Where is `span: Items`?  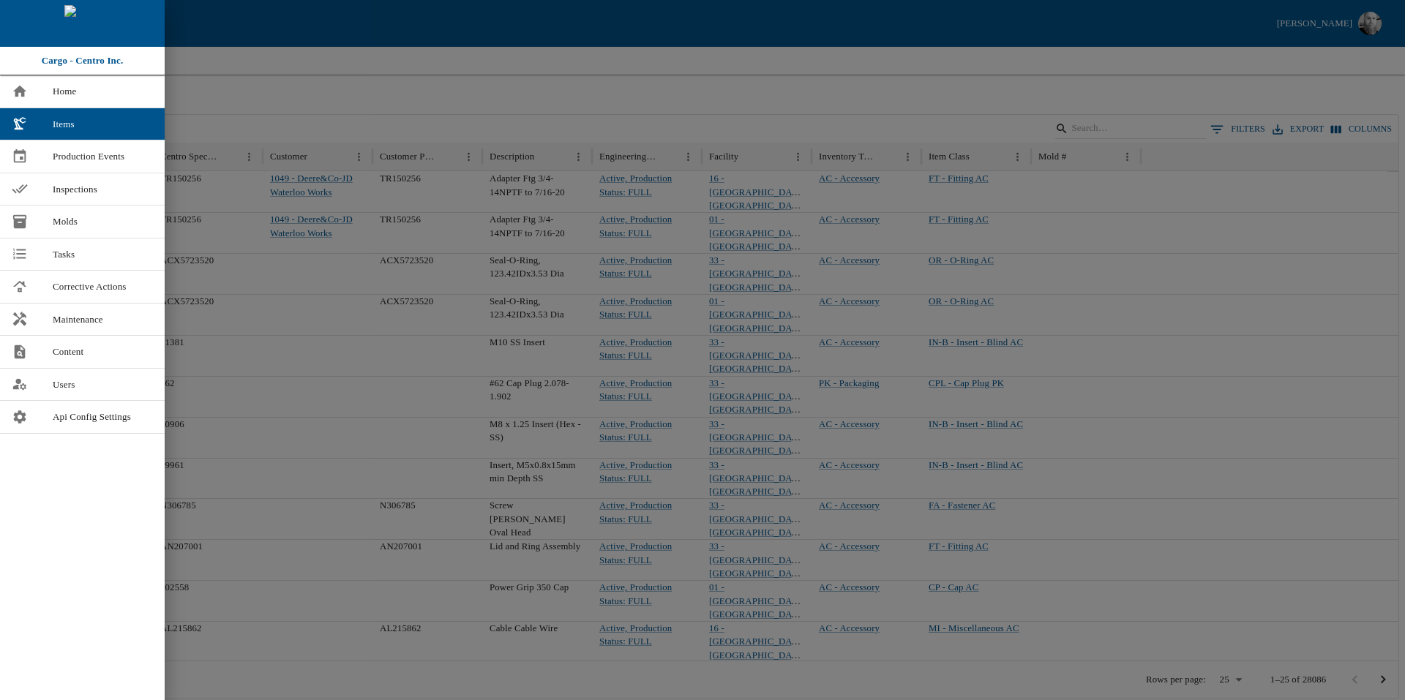 span: Items is located at coordinates (102, 124).